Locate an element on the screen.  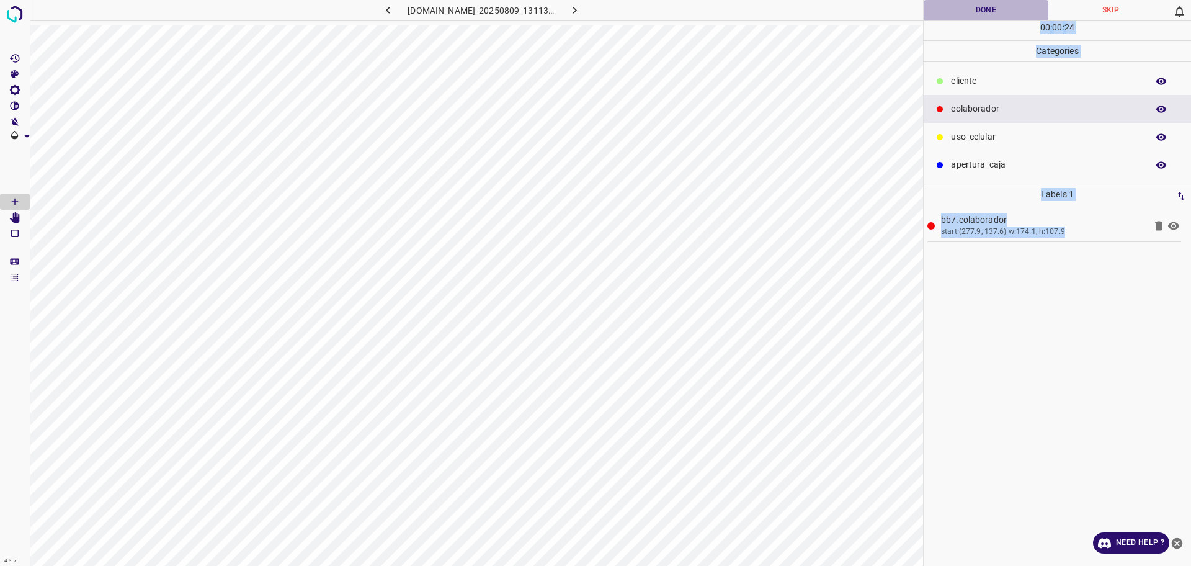
p: bb7.colaborador is located at coordinates (1043, 220).